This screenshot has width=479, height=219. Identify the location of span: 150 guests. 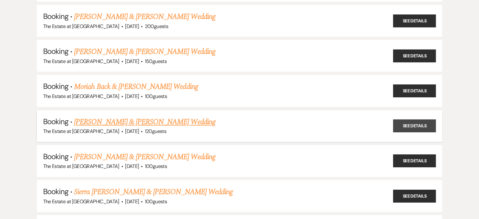
(155, 61).